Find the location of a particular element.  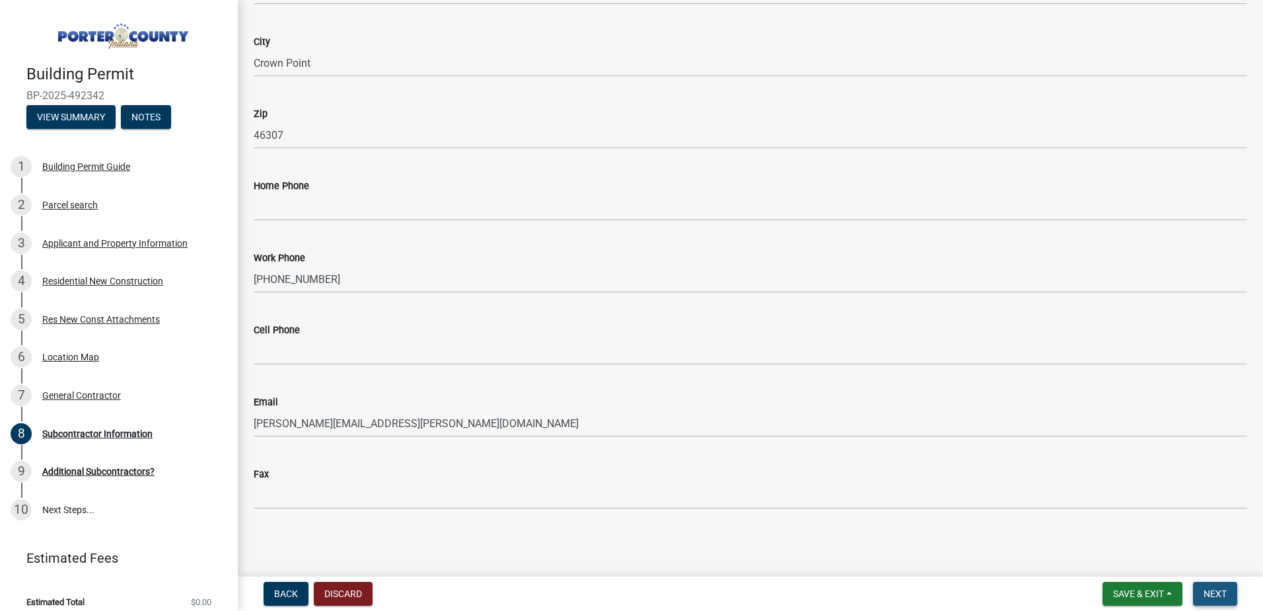

span: BP-2025-492342 is located at coordinates (119, 95).